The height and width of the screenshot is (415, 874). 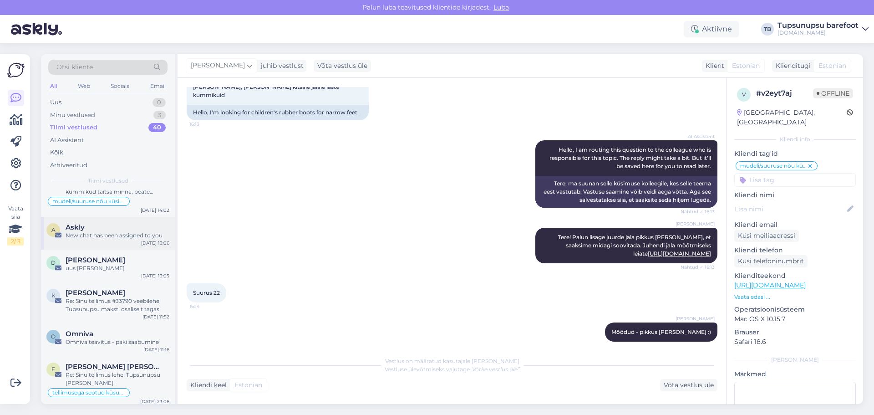 What do you see at coordinates (206, 124) in the screenshot?
I see `span: 16:13` at bounding box center [206, 124].